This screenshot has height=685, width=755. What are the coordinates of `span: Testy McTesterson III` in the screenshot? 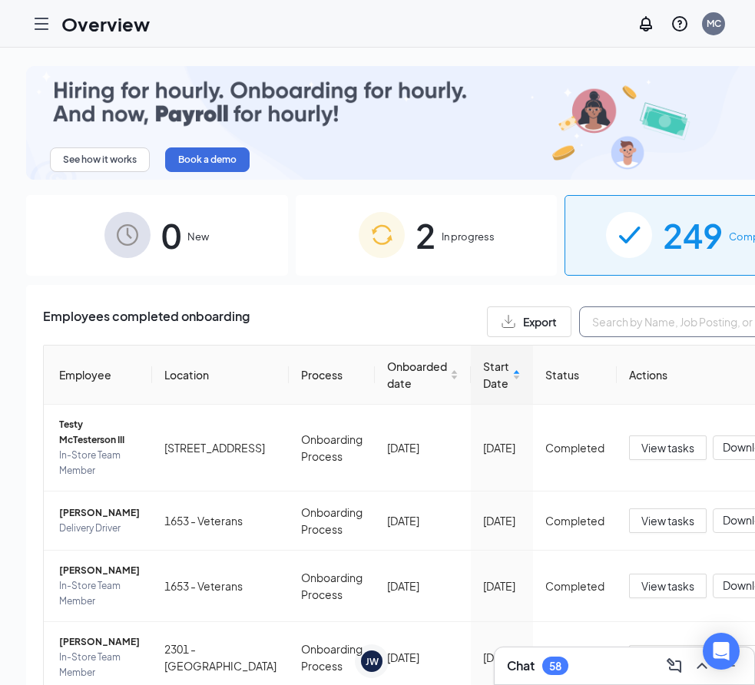 It's located at (99, 433).